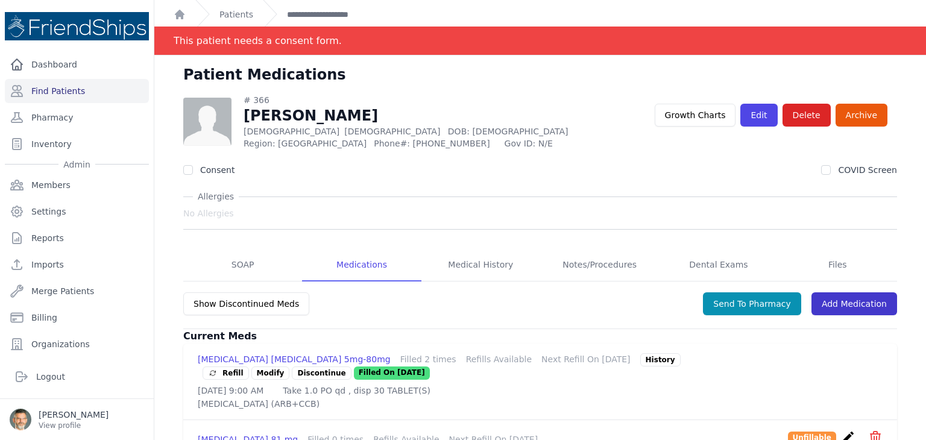 This screenshot has height=440, width=926. I want to click on a: Medications, so click(361, 265).